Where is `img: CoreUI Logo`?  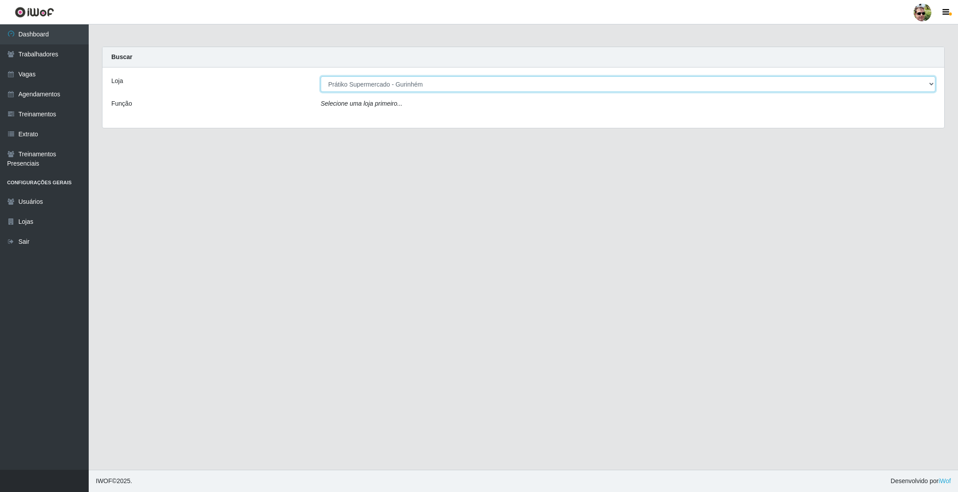 img: CoreUI Logo is located at coordinates (34, 12).